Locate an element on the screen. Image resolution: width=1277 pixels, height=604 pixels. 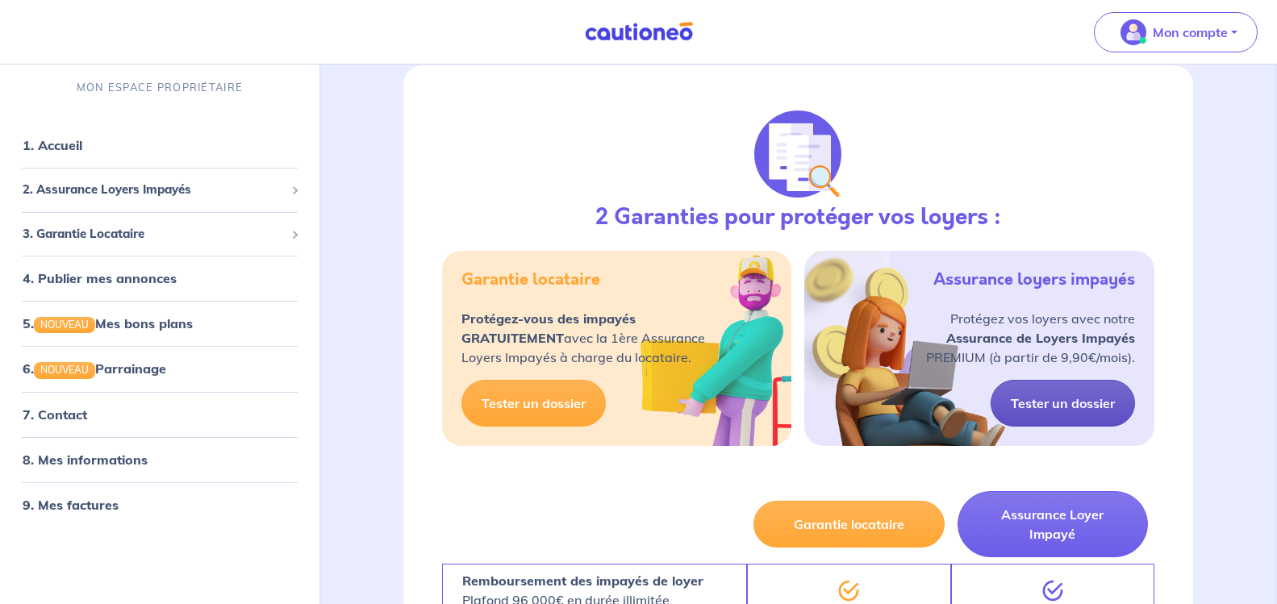
div: 3. Garantie Locataire is located at coordinates (160, 234).